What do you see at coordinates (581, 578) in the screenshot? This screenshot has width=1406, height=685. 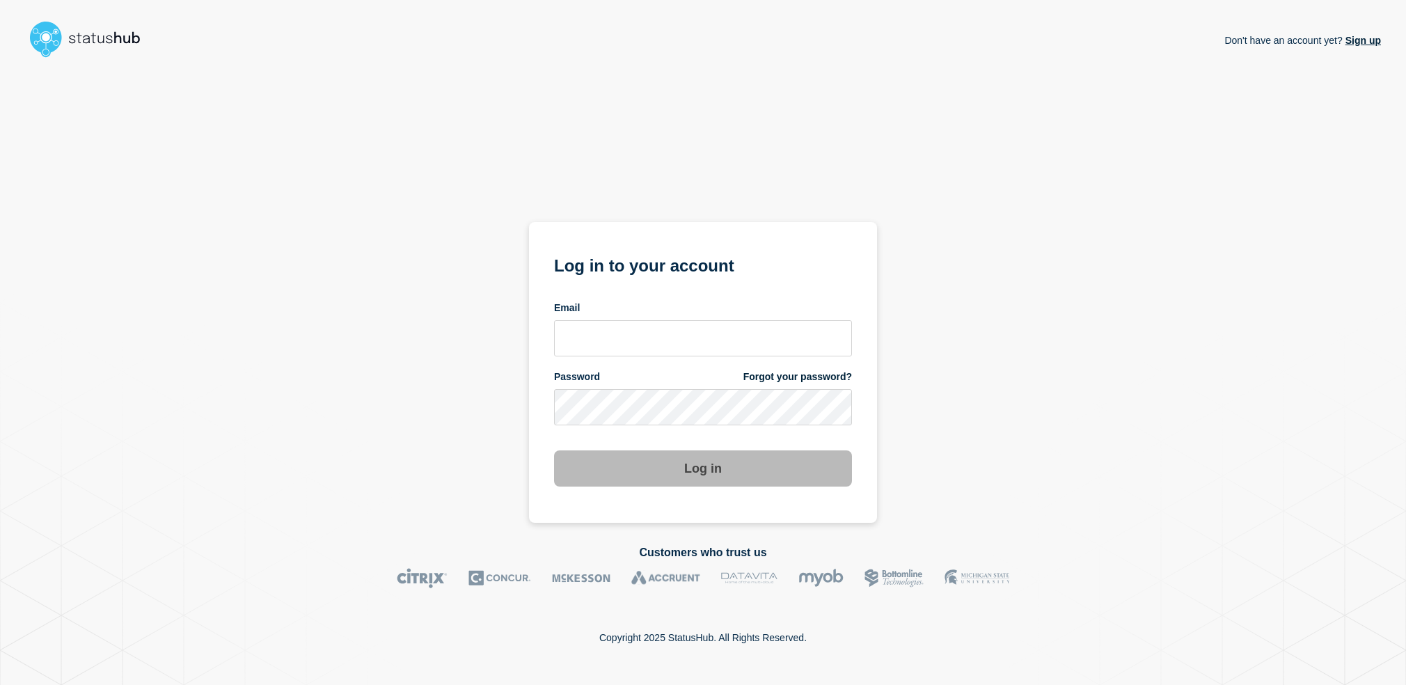 I see `img: McKesson logo` at bounding box center [581, 578].